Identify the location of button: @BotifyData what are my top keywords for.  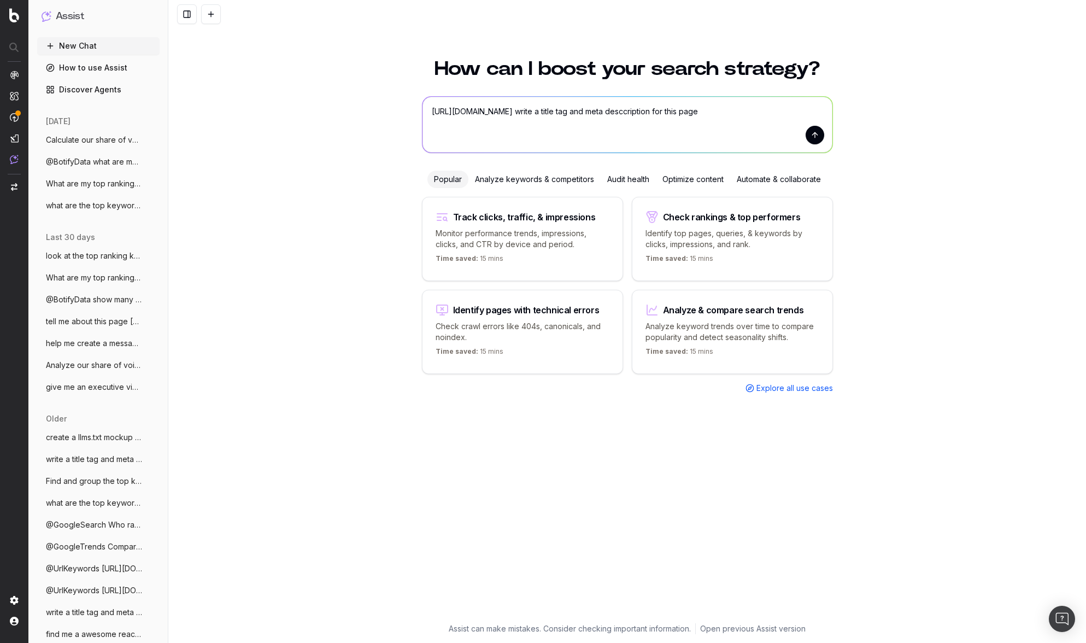
(98, 162).